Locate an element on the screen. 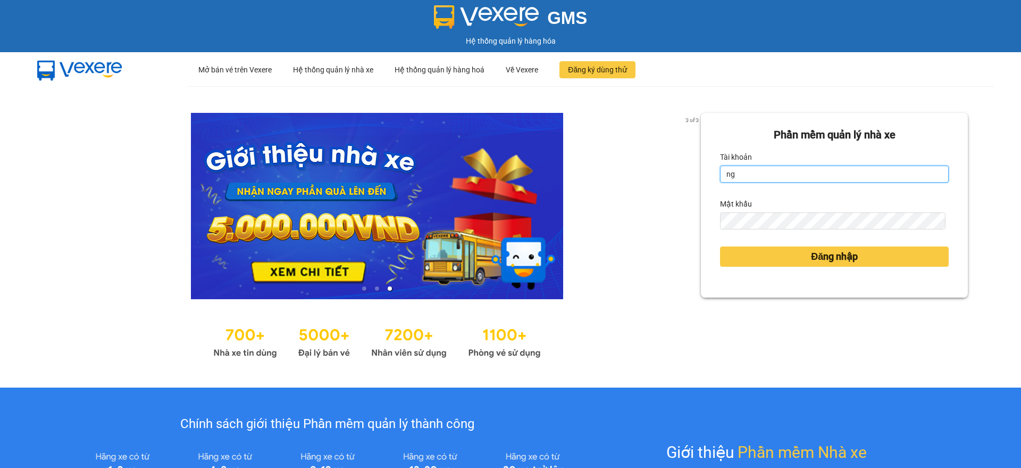 This screenshot has width=1021, height=468. div: Chính sách giới thiệu Phần mềm quản lý thành công is located at coordinates (327, 424).